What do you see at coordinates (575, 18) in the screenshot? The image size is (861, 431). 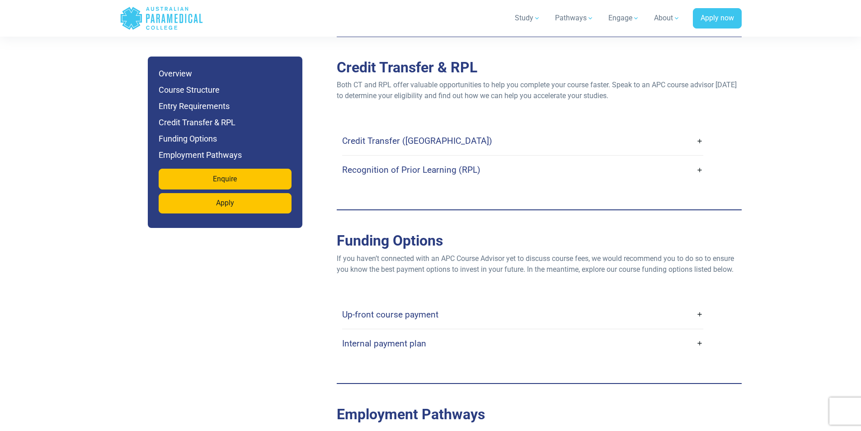 I see `a: Pathways` at bounding box center [575, 18].